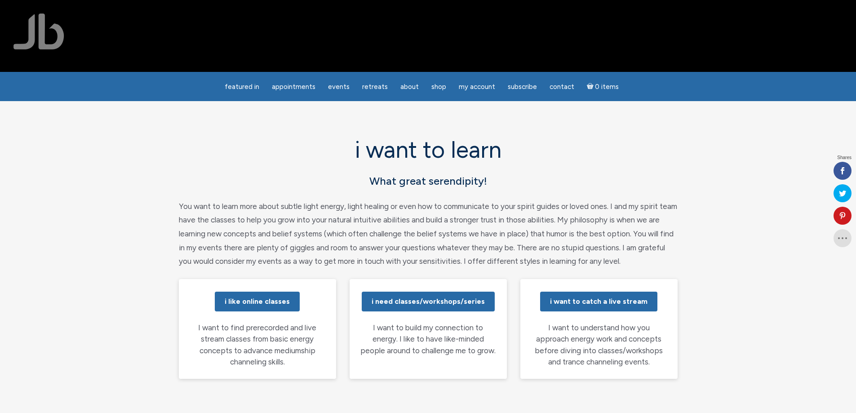 The height and width of the screenshot is (413, 856). Describe the element at coordinates (562, 87) in the screenshot. I see `span: Contact` at that location.